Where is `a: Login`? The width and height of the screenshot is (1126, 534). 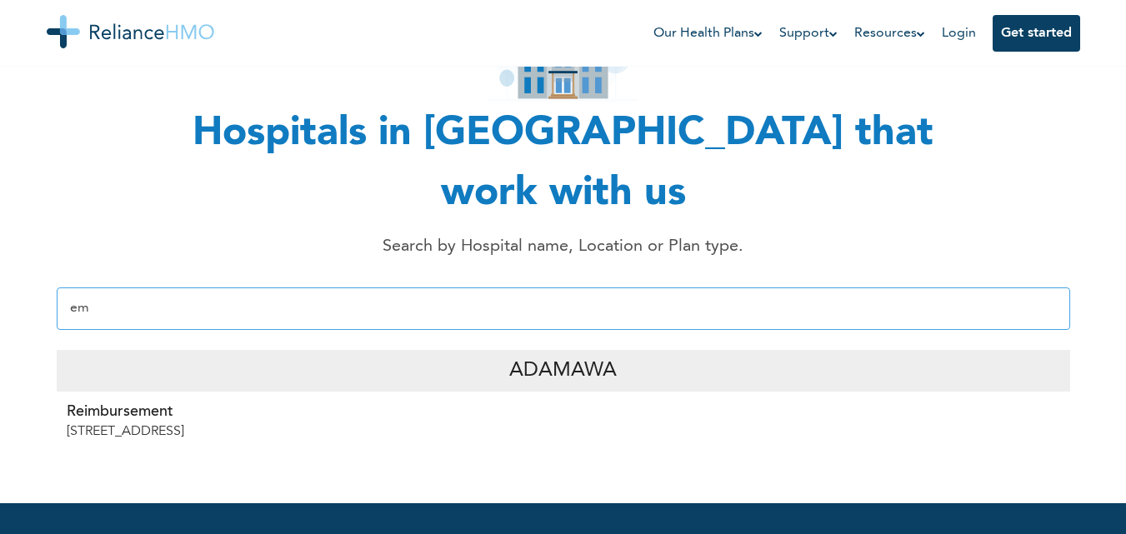 a: Login is located at coordinates (958, 33).